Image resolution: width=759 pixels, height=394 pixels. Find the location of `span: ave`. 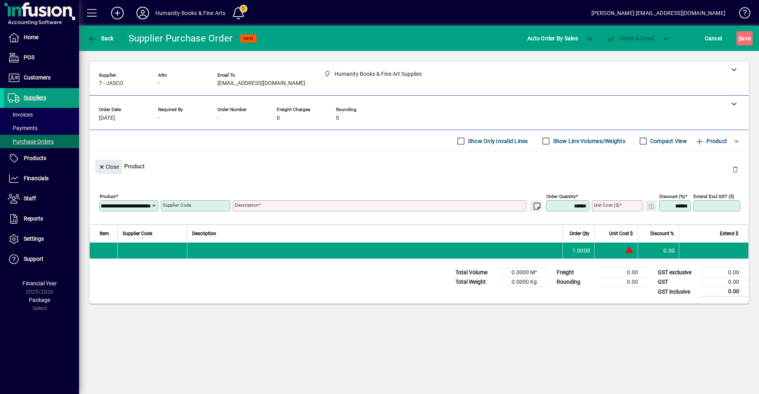

span: ave is located at coordinates (744, 38).